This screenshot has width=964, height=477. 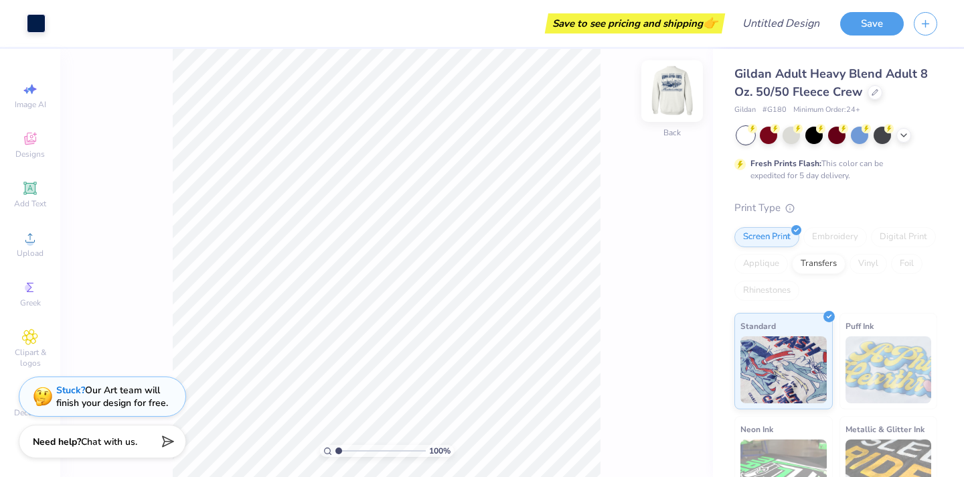 What do you see at coordinates (30, 412) in the screenshot?
I see `span: Decorate` at bounding box center [30, 412].